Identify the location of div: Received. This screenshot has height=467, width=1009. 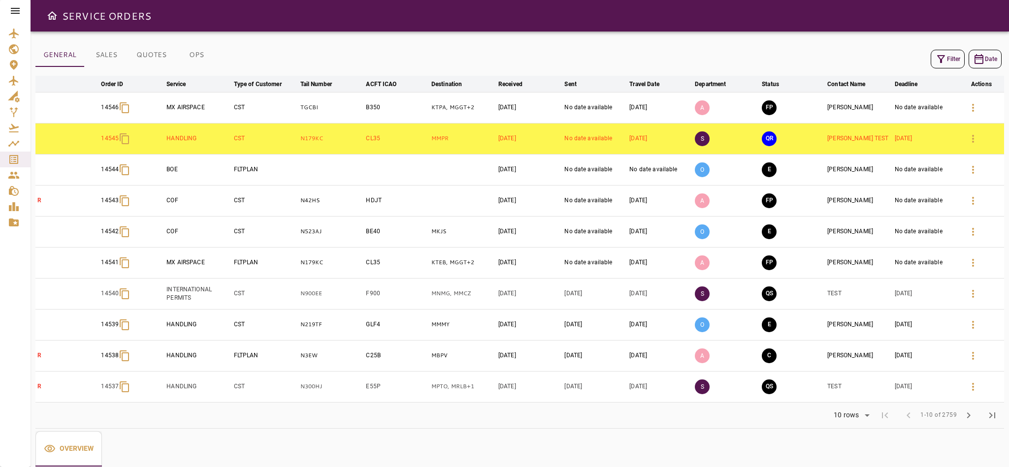
(510, 84).